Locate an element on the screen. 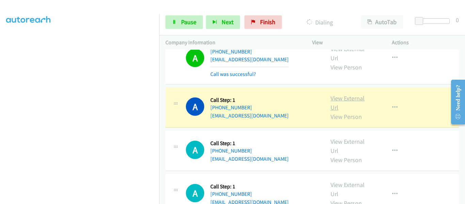 This screenshot has height=204, width=465. p: View is located at coordinates (346, 43).